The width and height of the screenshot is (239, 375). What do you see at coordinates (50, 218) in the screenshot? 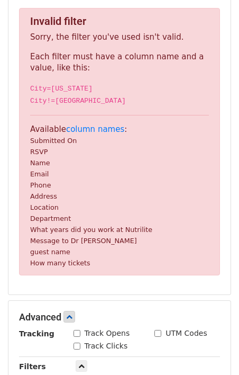
I see `small: Department` at bounding box center [50, 218].